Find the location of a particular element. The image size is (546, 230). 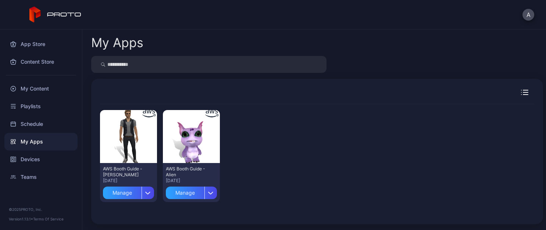

a: Terms Of Service is located at coordinates (48, 219).